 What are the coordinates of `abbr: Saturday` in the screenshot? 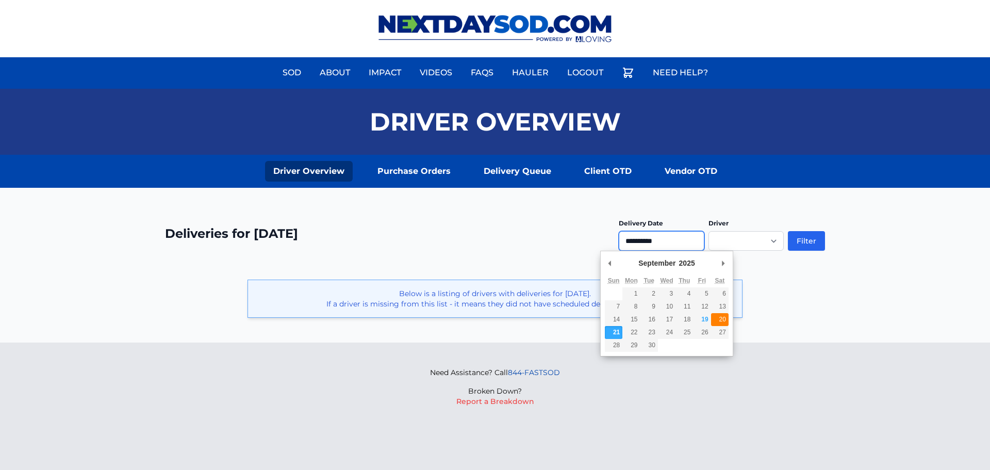 It's located at (719, 281).